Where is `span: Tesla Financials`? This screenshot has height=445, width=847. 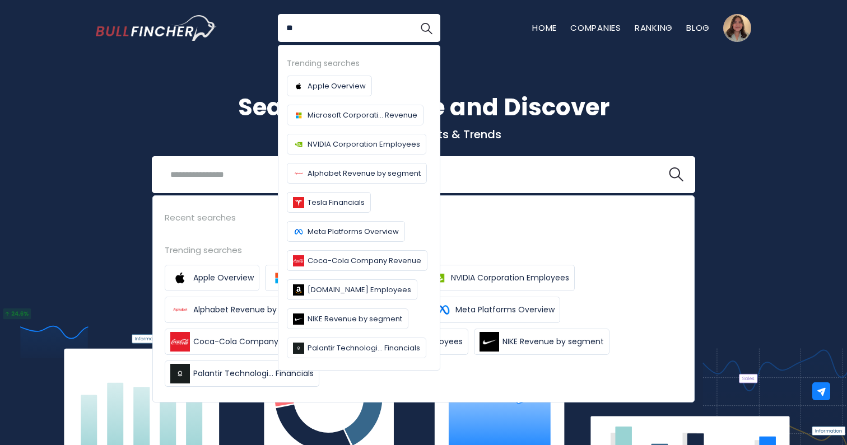 span: Tesla Financials is located at coordinates (336, 202).